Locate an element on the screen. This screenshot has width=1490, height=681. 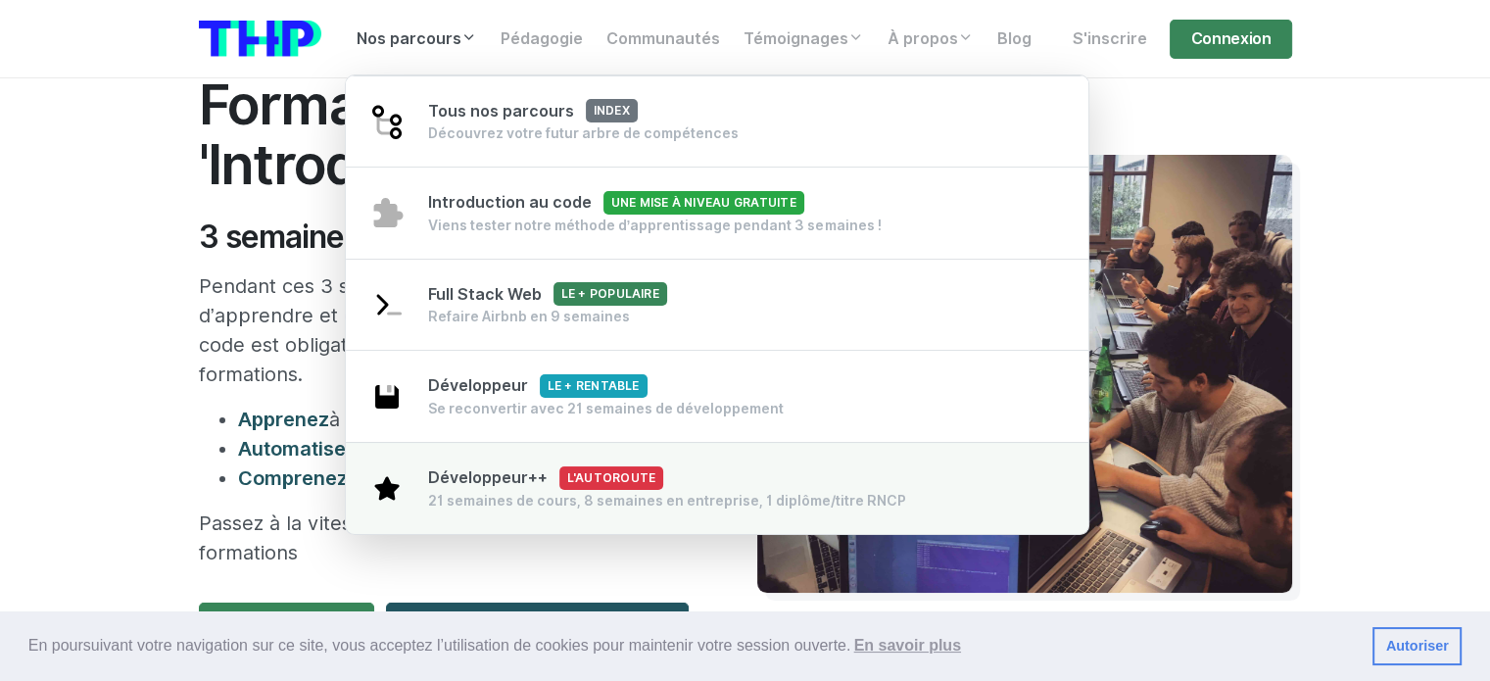
span: L'autoroute is located at coordinates (611, 478).